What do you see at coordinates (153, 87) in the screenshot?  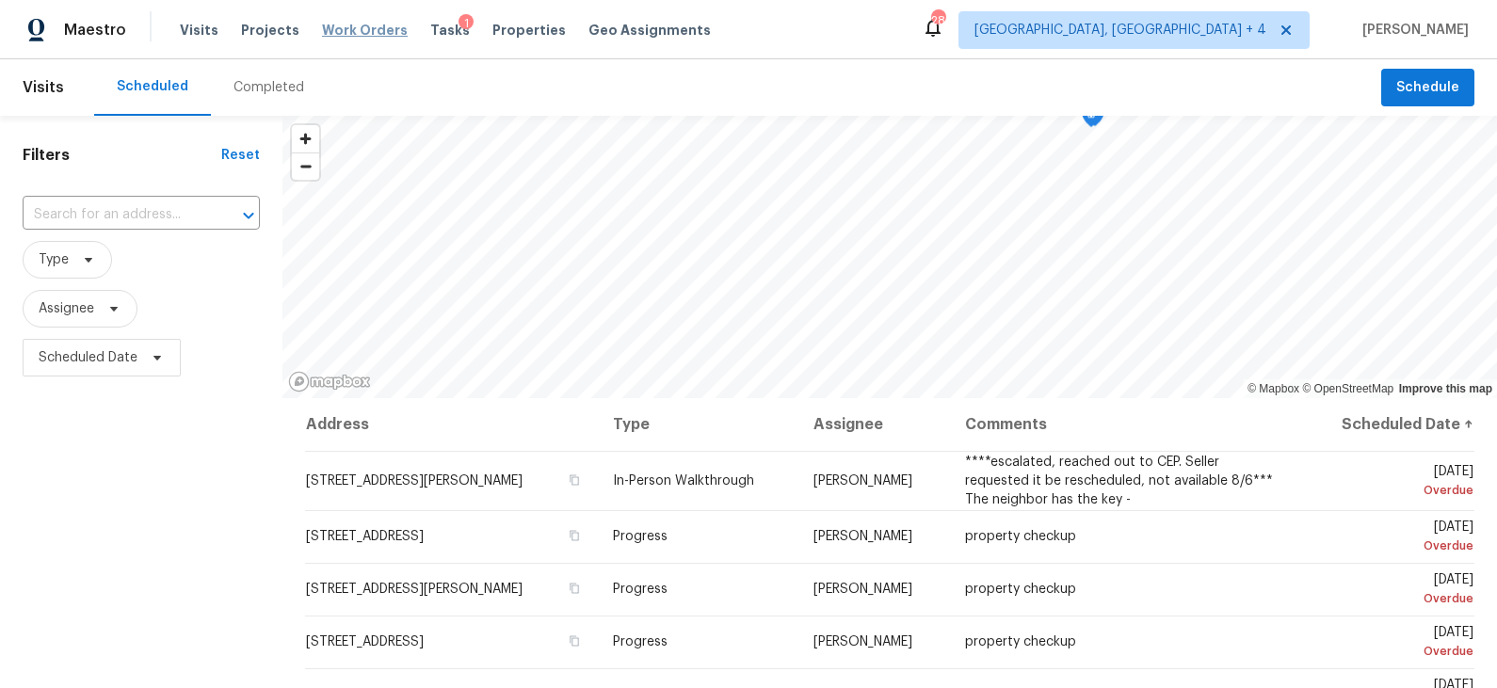 I see `div: Scheduled` at bounding box center [153, 87].